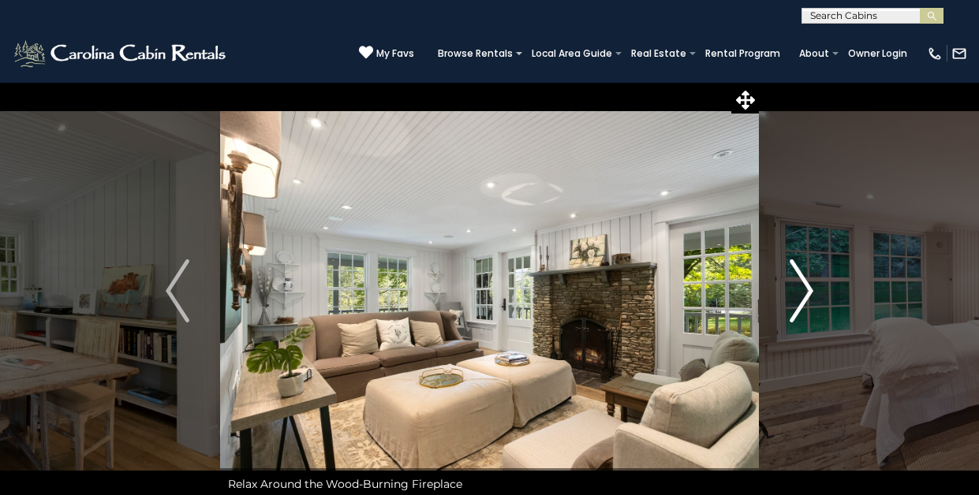 This screenshot has width=979, height=495. What do you see at coordinates (121, 54) in the screenshot?
I see `img: White-1-2.png` at bounding box center [121, 54].